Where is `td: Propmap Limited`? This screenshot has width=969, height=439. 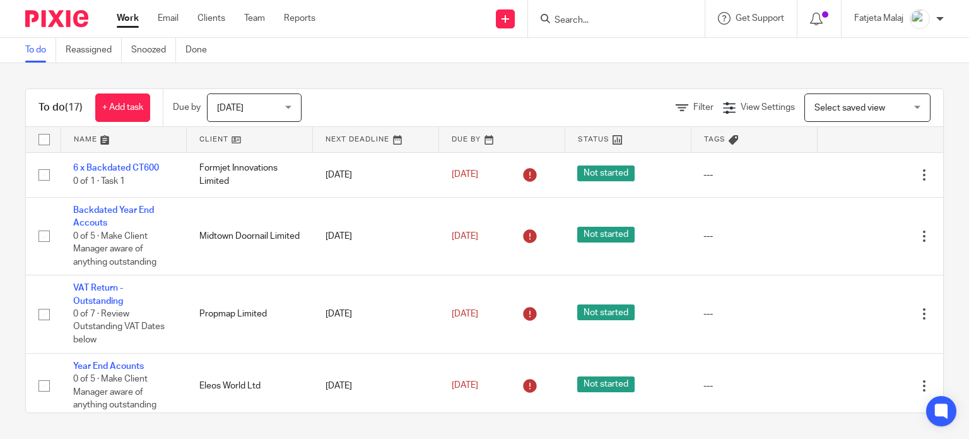 td: Propmap Limited is located at coordinates (250, 314).